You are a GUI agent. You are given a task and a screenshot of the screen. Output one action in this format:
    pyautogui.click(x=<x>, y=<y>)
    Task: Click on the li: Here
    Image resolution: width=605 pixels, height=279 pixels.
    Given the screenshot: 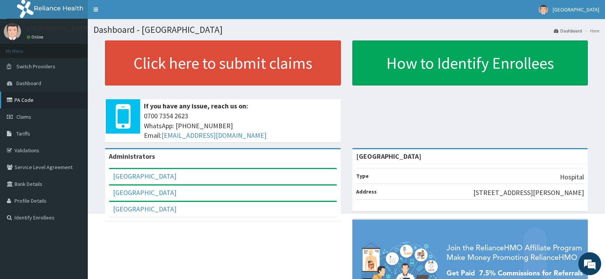 What is the action you would take?
    pyautogui.click(x=591, y=31)
    